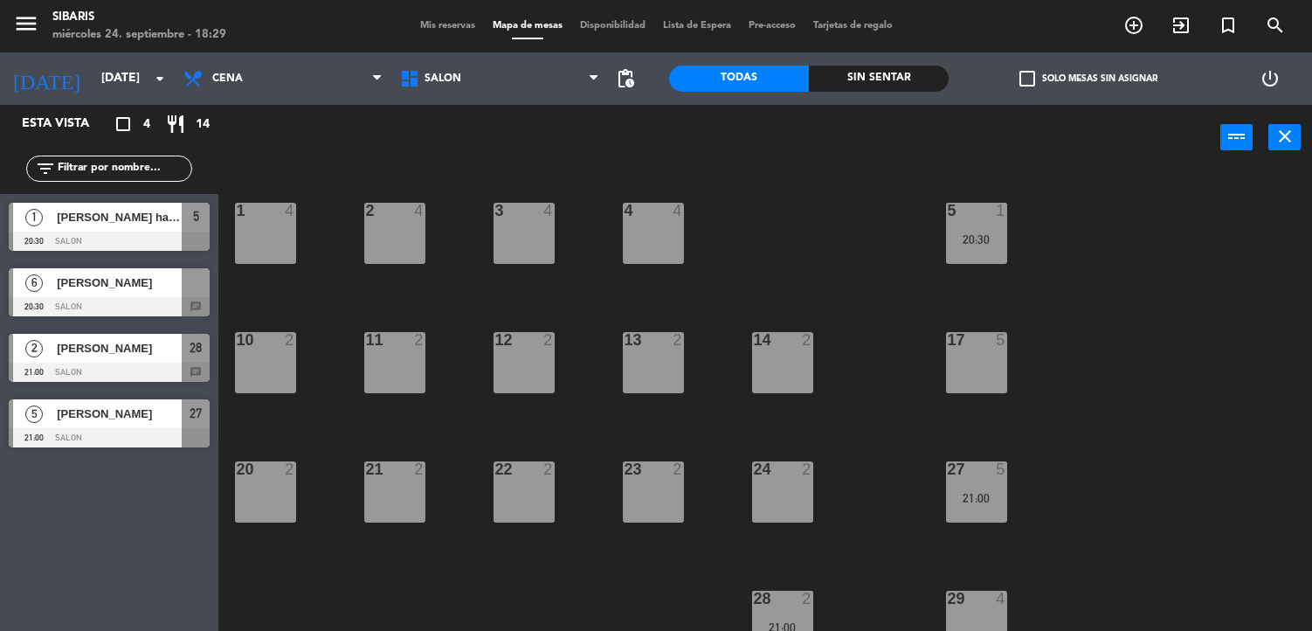  Describe the element at coordinates (237, 340) in the screenshot. I see `div: 10` at that location.